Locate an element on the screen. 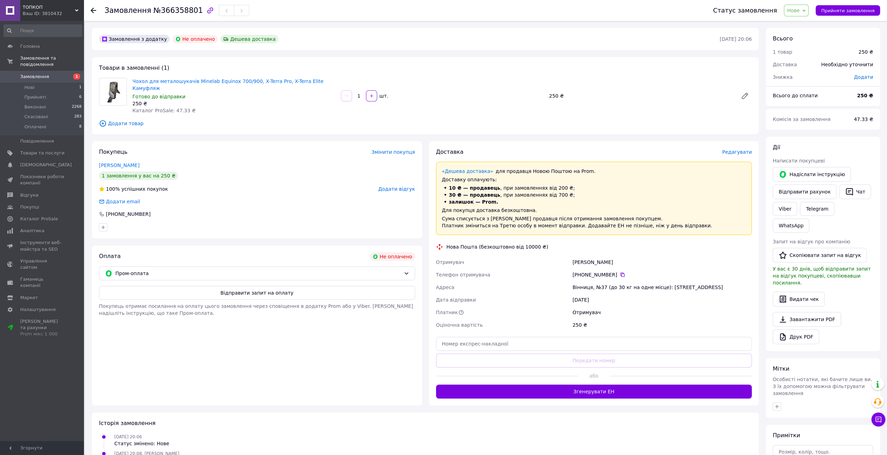 The image size is (887, 455). span: Додати відгук is located at coordinates (396, 189).